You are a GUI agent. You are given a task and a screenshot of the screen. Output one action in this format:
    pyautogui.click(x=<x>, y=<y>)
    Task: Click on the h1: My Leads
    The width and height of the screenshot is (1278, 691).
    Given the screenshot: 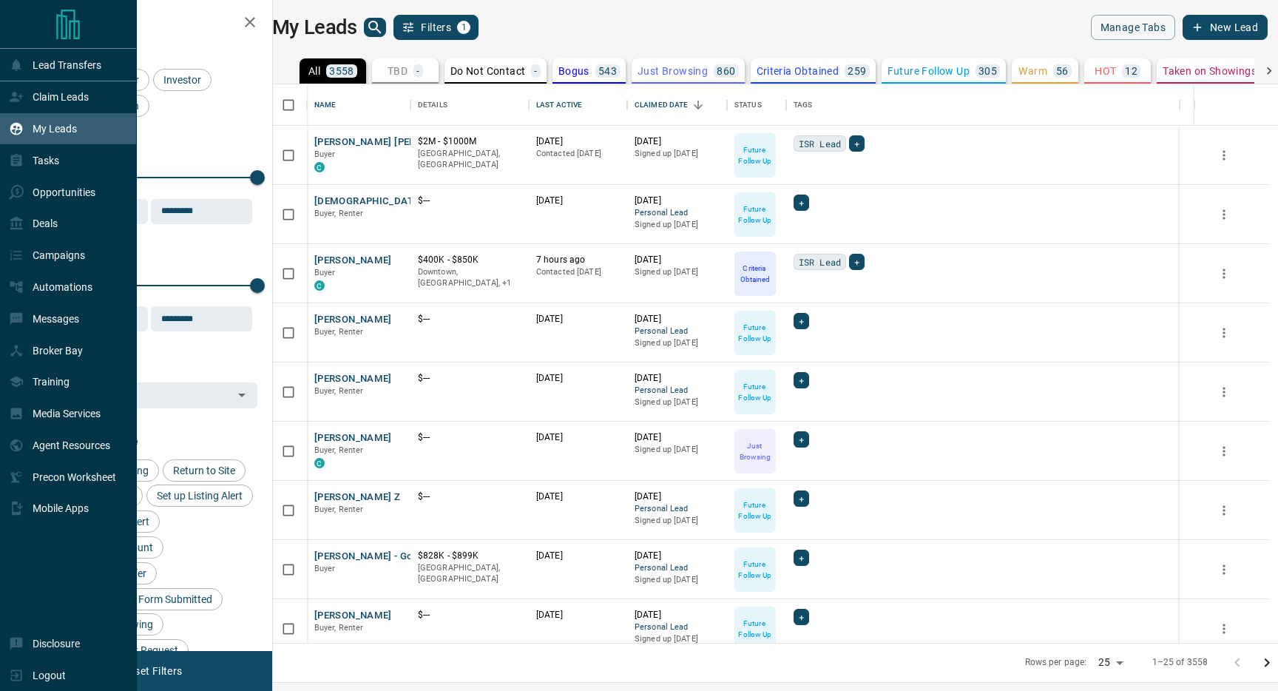 What is the action you would take?
    pyautogui.click(x=314, y=27)
    